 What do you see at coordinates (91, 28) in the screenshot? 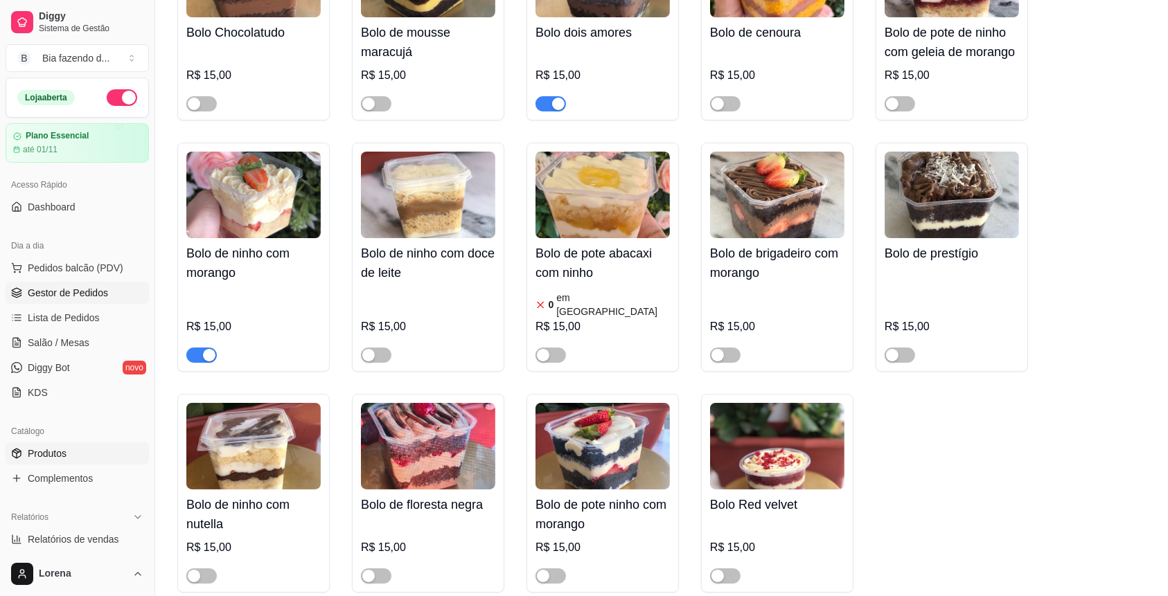
I see `span: Sistema de Gestão` at bounding box center [91, 28].